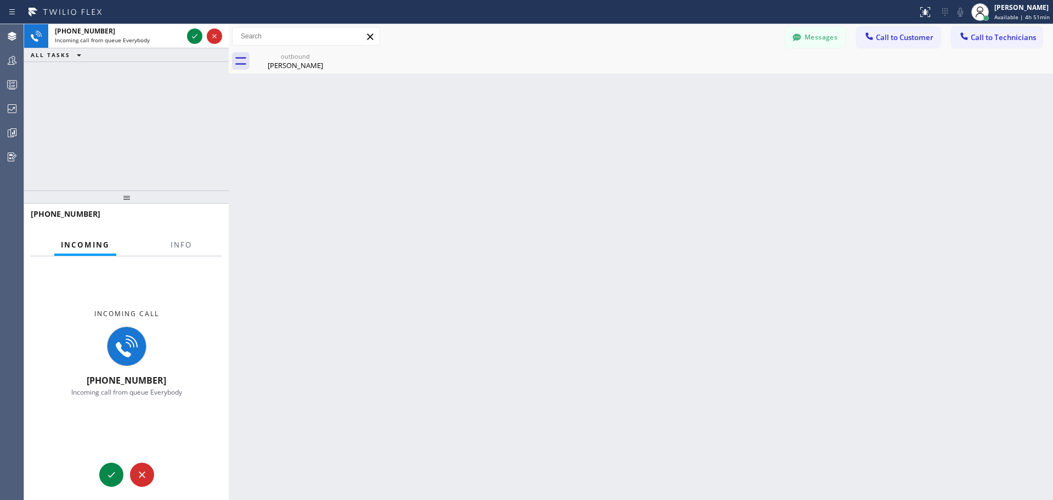  I want to click on div: Michael Coleman, so click(295, 61).